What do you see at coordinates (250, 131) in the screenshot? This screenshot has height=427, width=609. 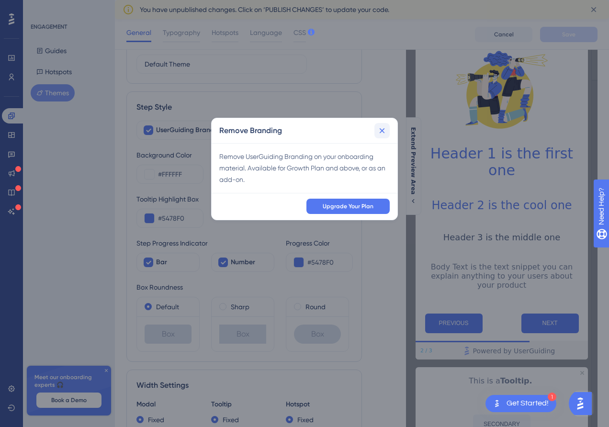 I see `h2: Remove Branding` at bounding box center [250, 131].